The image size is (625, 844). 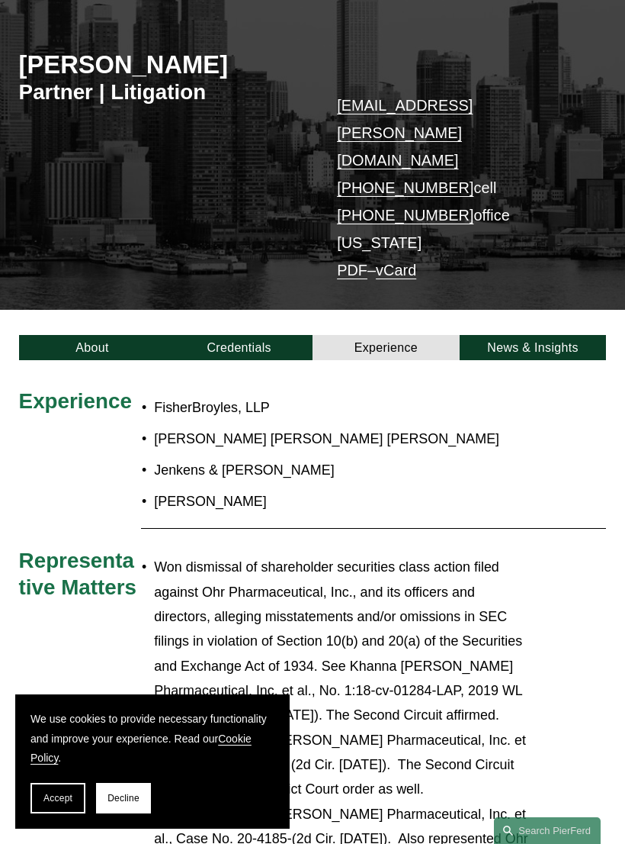 I want to click on section: Cookie banner, so click(x=153, y=761).